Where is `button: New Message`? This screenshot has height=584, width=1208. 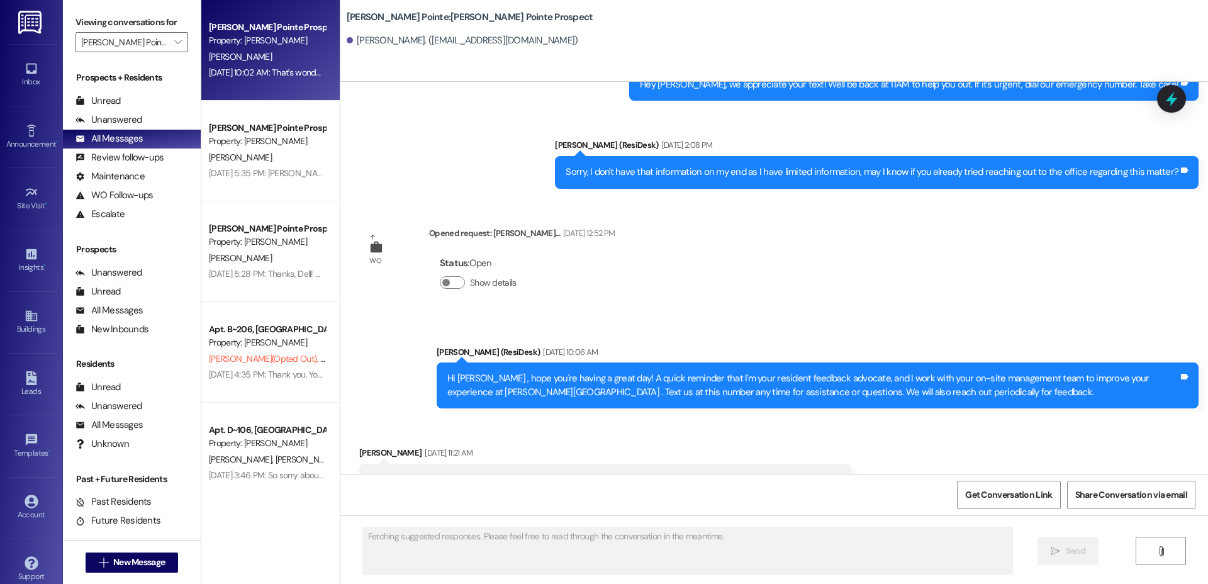
button: New Message is located at coordinates (132, 562).